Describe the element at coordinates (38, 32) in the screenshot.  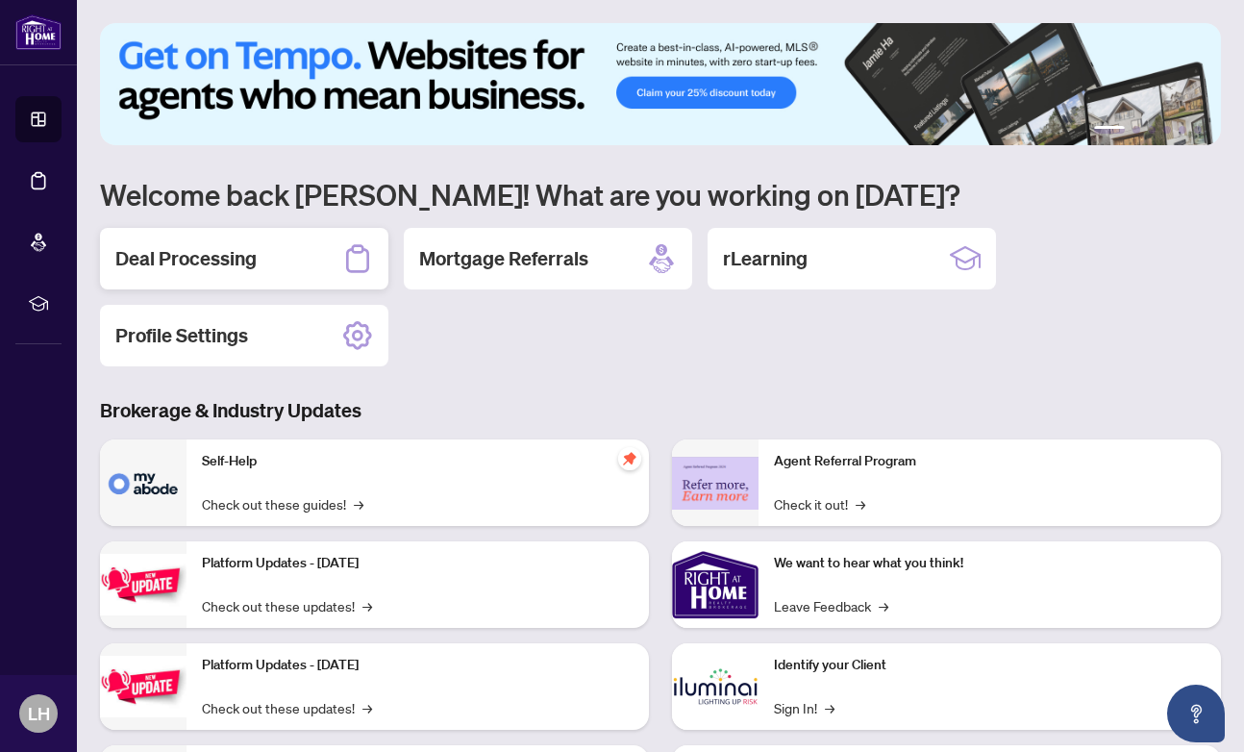
I see `img: logo` at that location.